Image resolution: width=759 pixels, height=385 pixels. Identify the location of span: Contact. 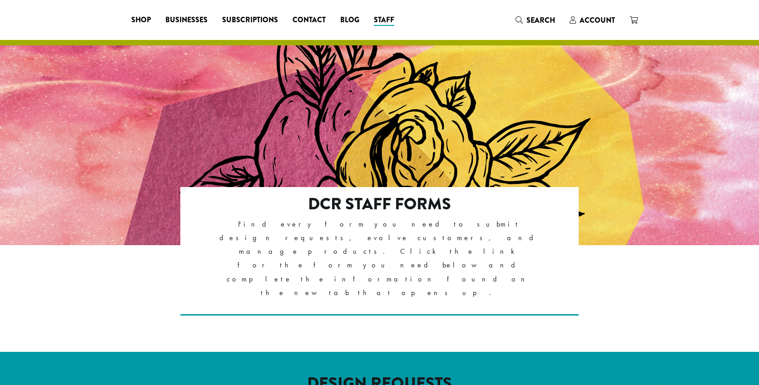
(309, 20).